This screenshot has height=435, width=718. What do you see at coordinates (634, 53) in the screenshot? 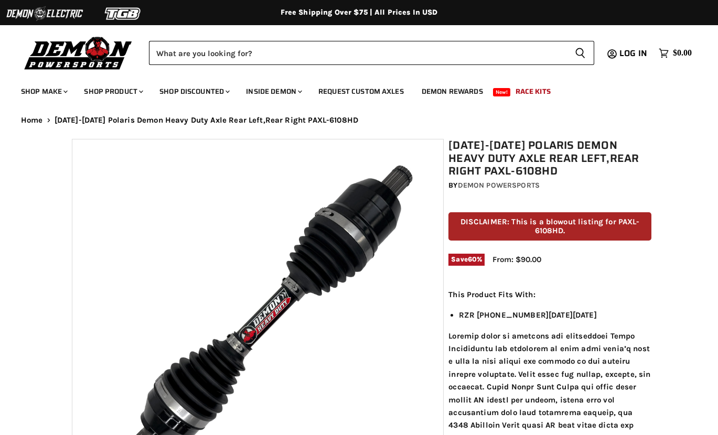
I see `a: Log in` at bounding box center [634, 53].